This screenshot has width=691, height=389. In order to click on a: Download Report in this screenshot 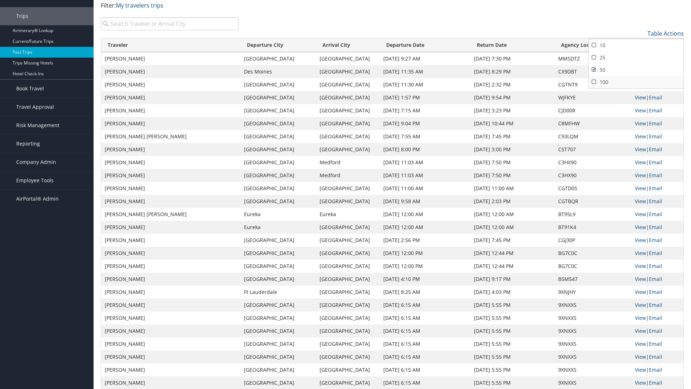, I will do `click(636, 45)`.